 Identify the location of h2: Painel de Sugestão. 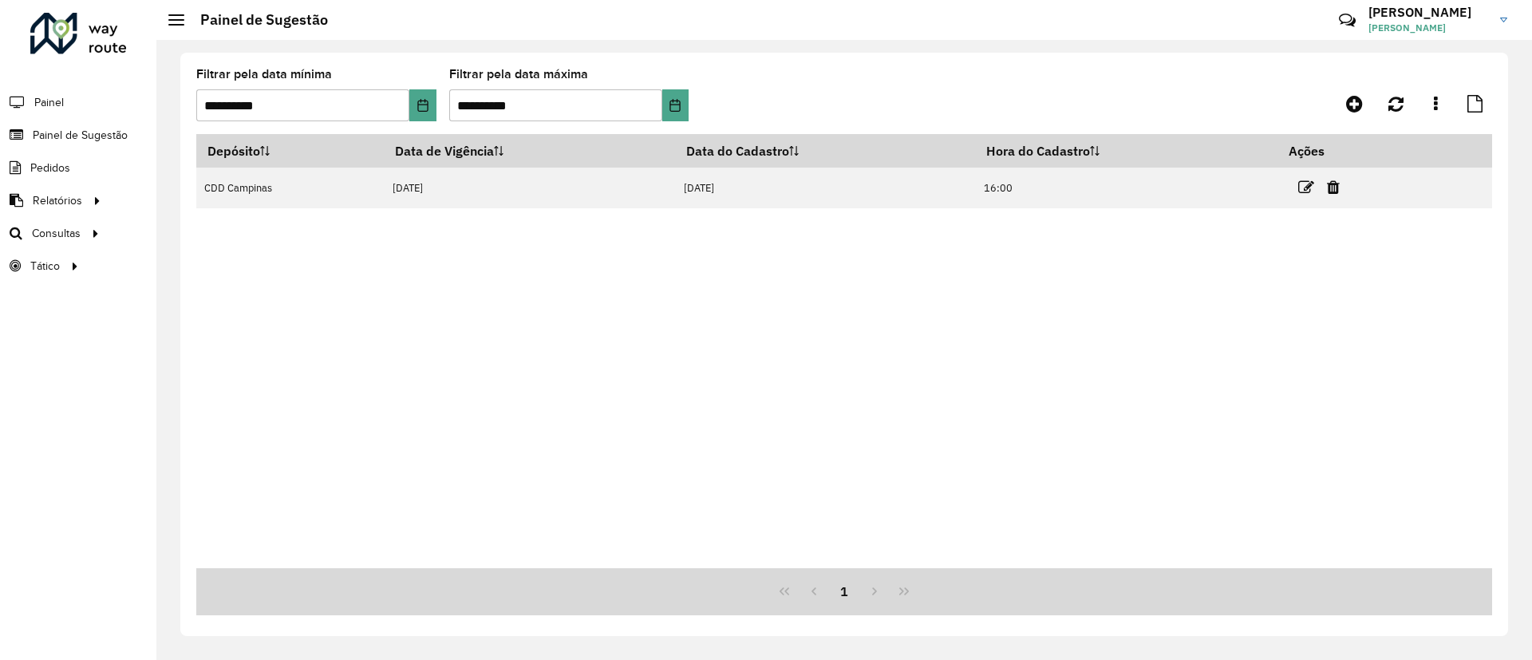
(256, 20).